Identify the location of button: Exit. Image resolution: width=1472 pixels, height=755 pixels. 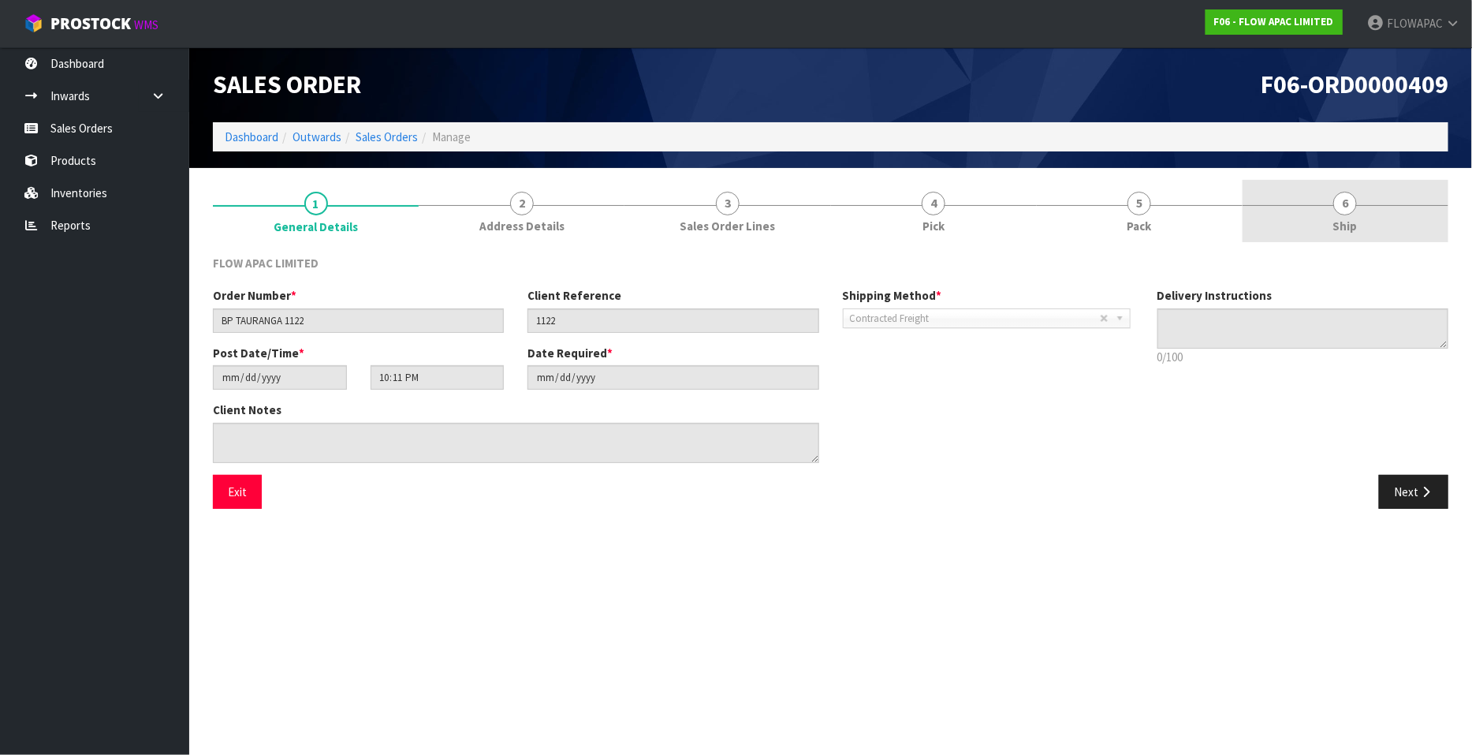
(237, 491).